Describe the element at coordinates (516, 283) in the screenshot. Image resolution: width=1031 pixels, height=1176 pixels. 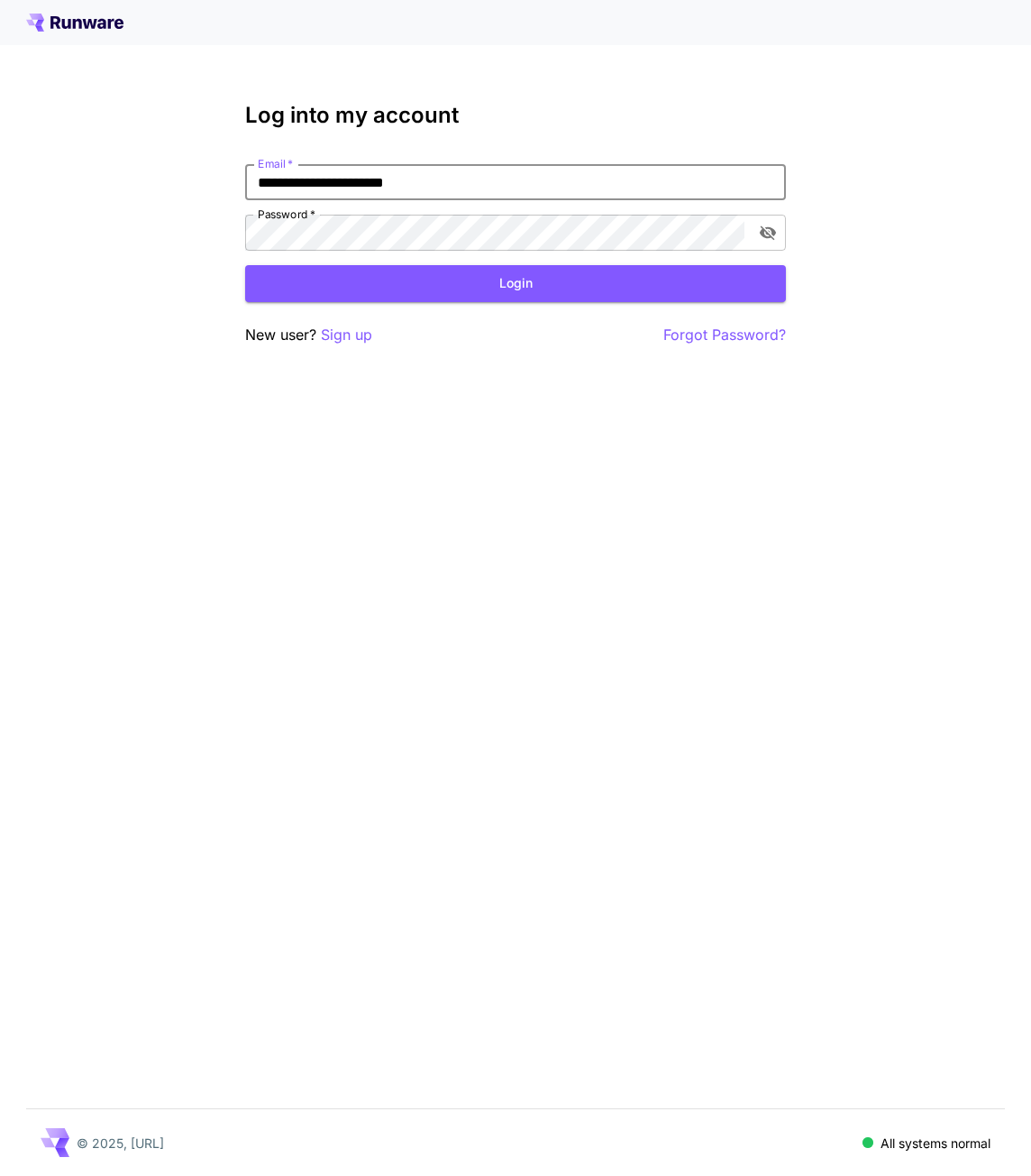
I see `button: Login` at that location.